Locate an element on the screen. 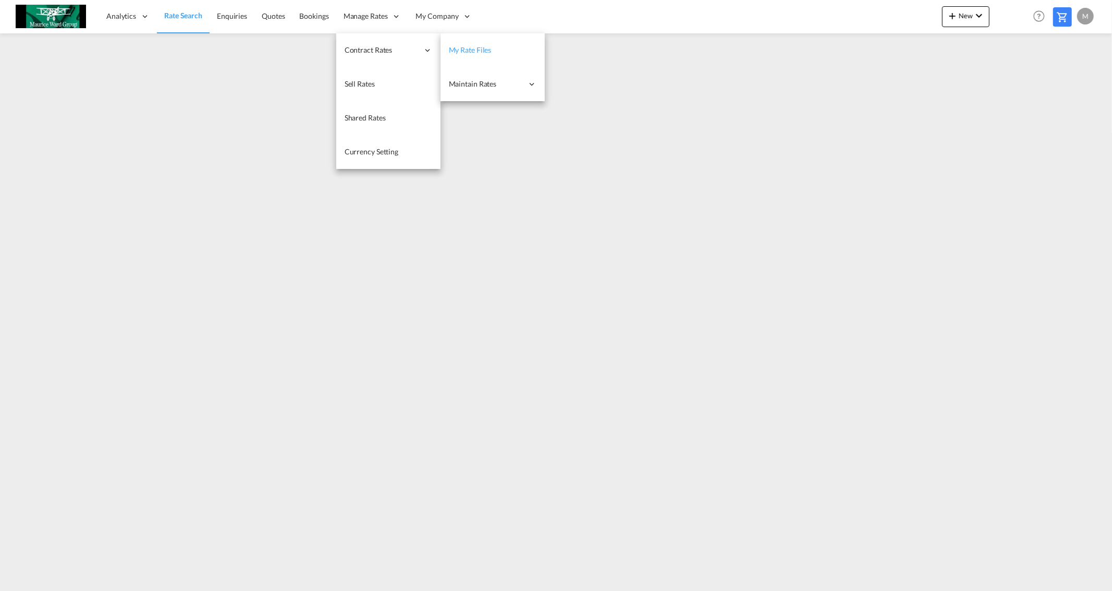  a: Currency Setting is located at coordinates (388, 152).